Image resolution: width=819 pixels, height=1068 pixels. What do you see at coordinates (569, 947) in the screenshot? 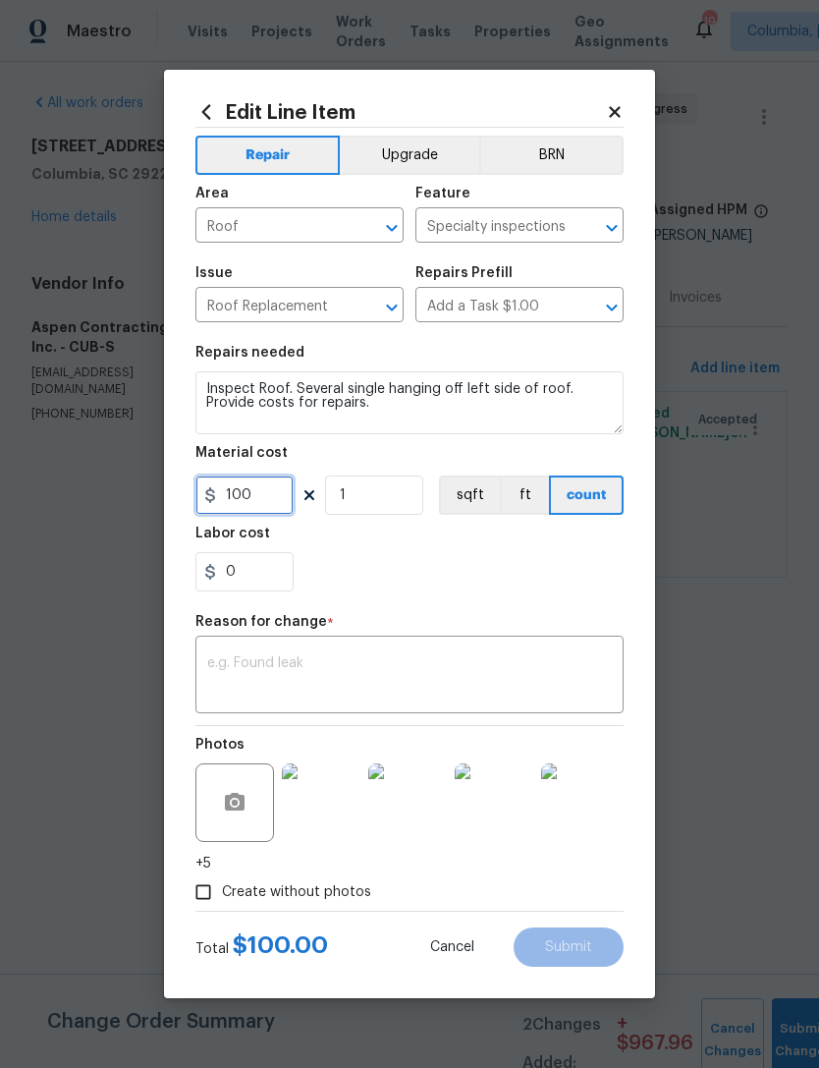
I see `button: Submit` at bounding box center [569, 947].